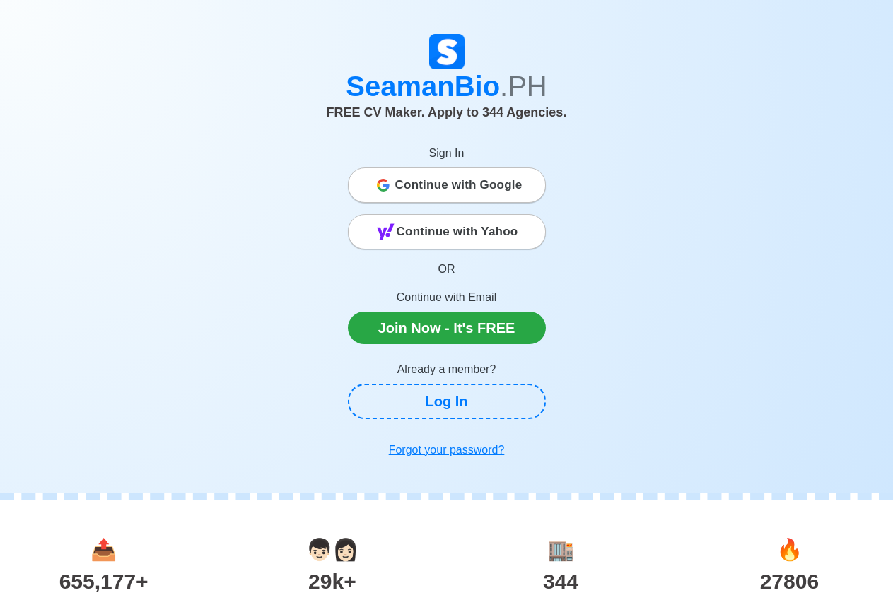  What do you see at coordinates (447, 298) in the screenshot?
I see `p: Continue with Email` at bounding box center [447, 298].